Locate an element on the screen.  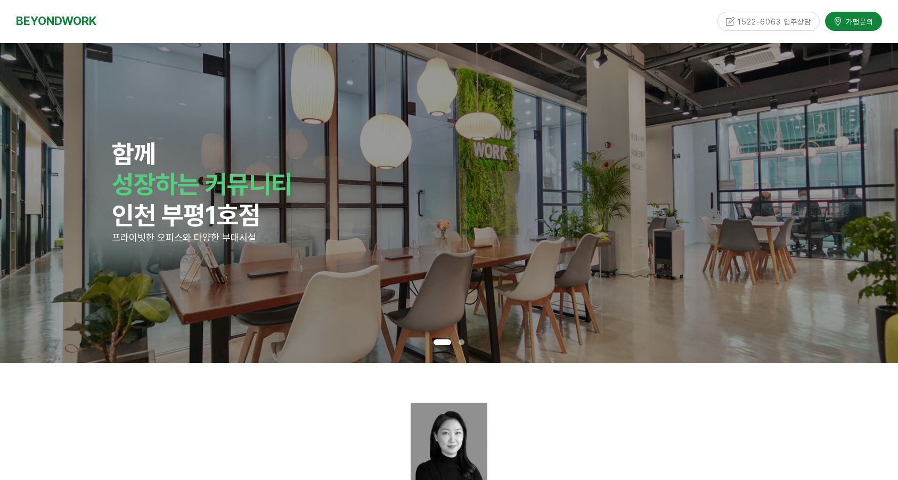
strong: 인천 부평1호점 is located at coordinates (186, 215).